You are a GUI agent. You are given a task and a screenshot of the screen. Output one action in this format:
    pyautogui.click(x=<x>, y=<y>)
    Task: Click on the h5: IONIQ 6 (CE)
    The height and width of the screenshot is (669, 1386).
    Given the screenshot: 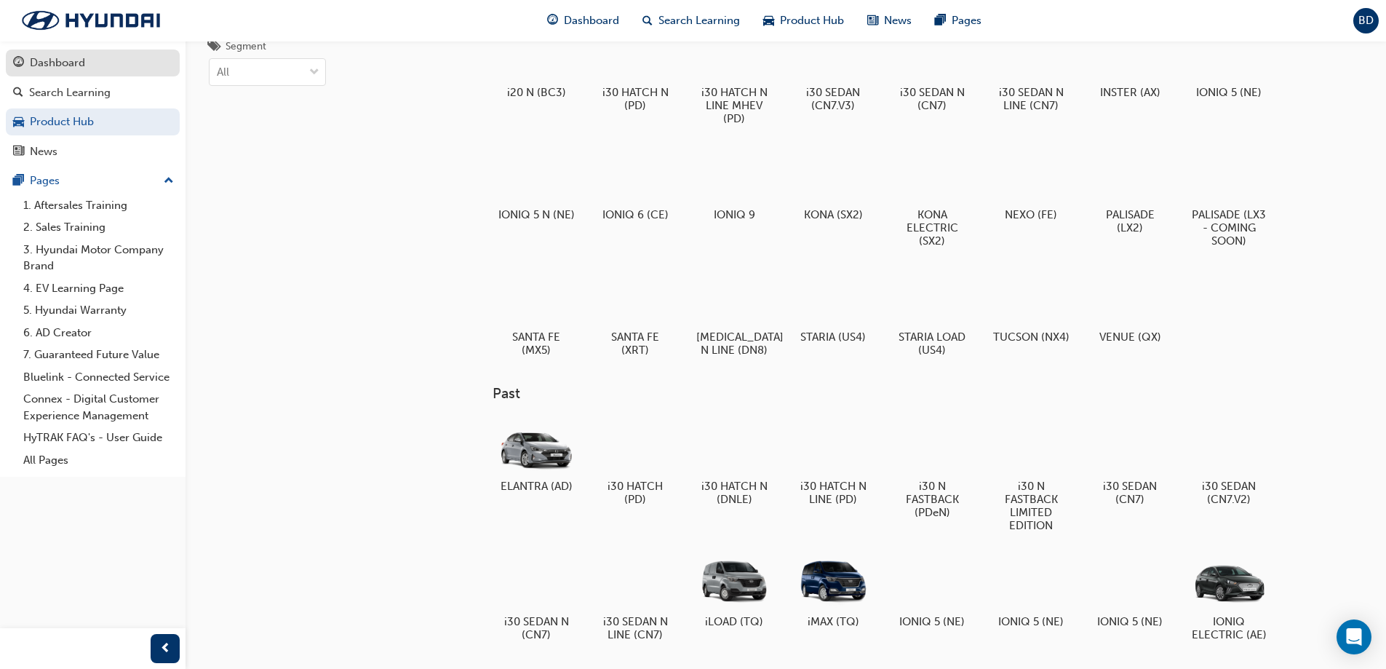 What is the action you would take?
    pyautogui.click(x=635, y=215)
    